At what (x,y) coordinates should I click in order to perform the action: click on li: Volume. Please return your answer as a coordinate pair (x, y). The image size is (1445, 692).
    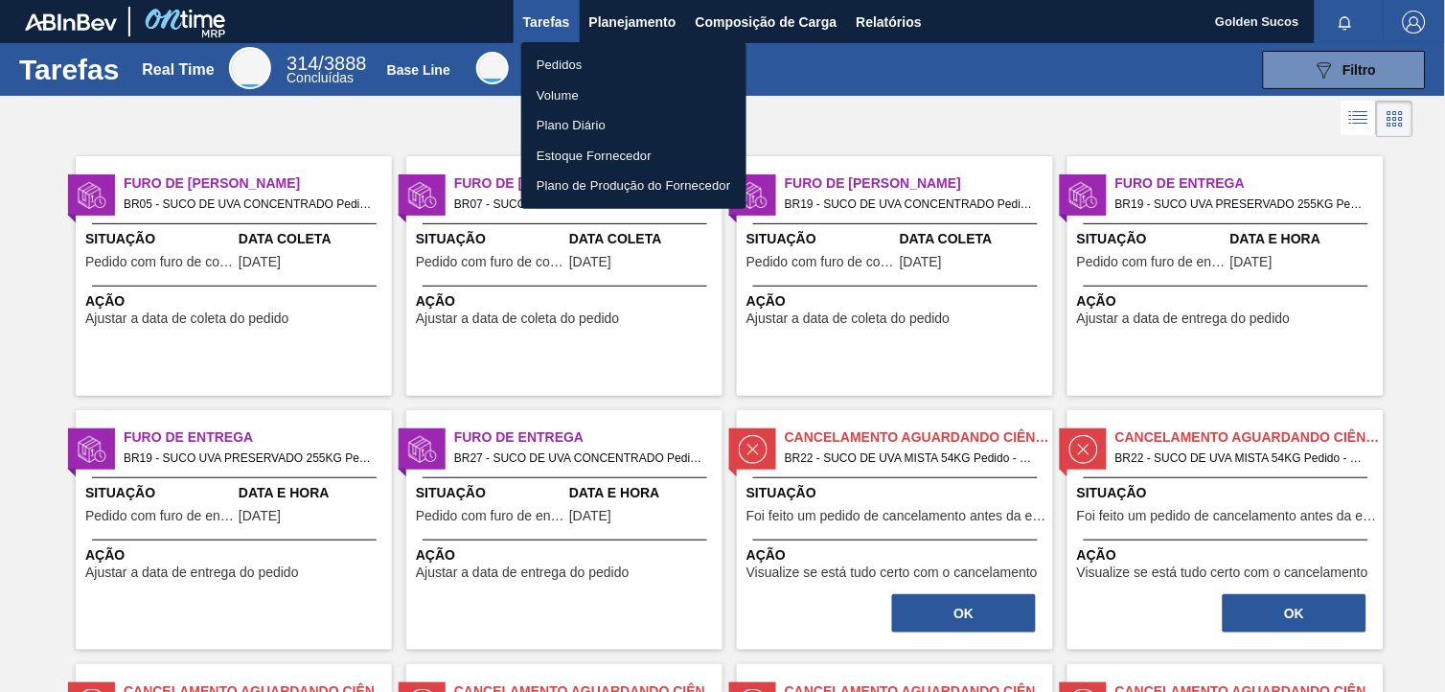
    Looking at the image, I should click on (634, 96).